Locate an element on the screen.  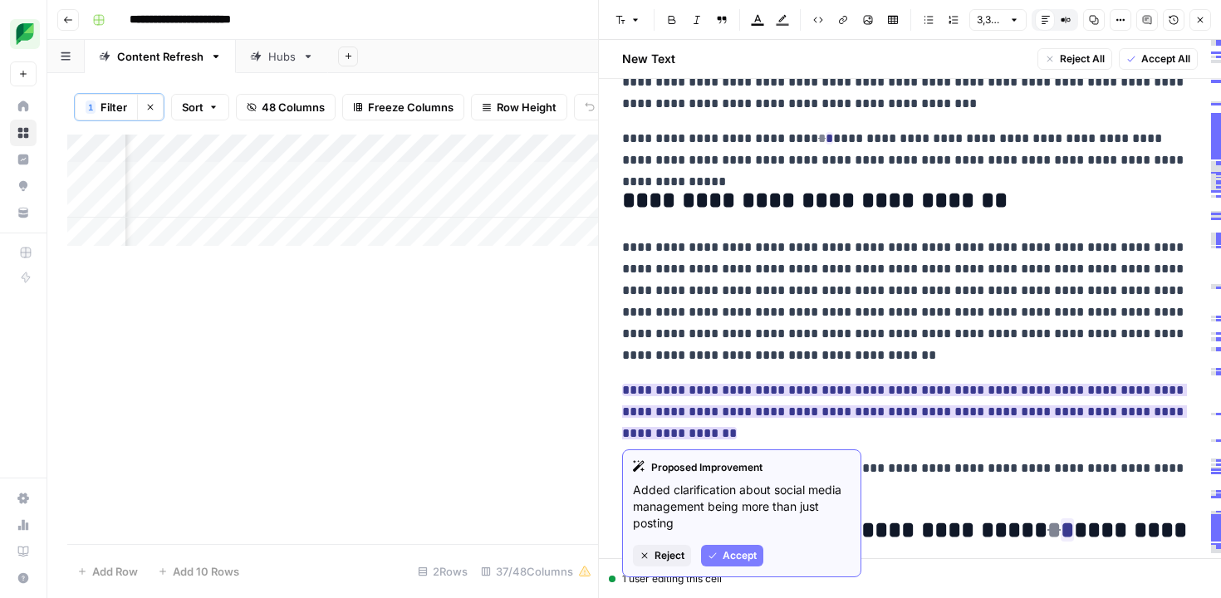
a: Usage is located at coordinates (23, 525).